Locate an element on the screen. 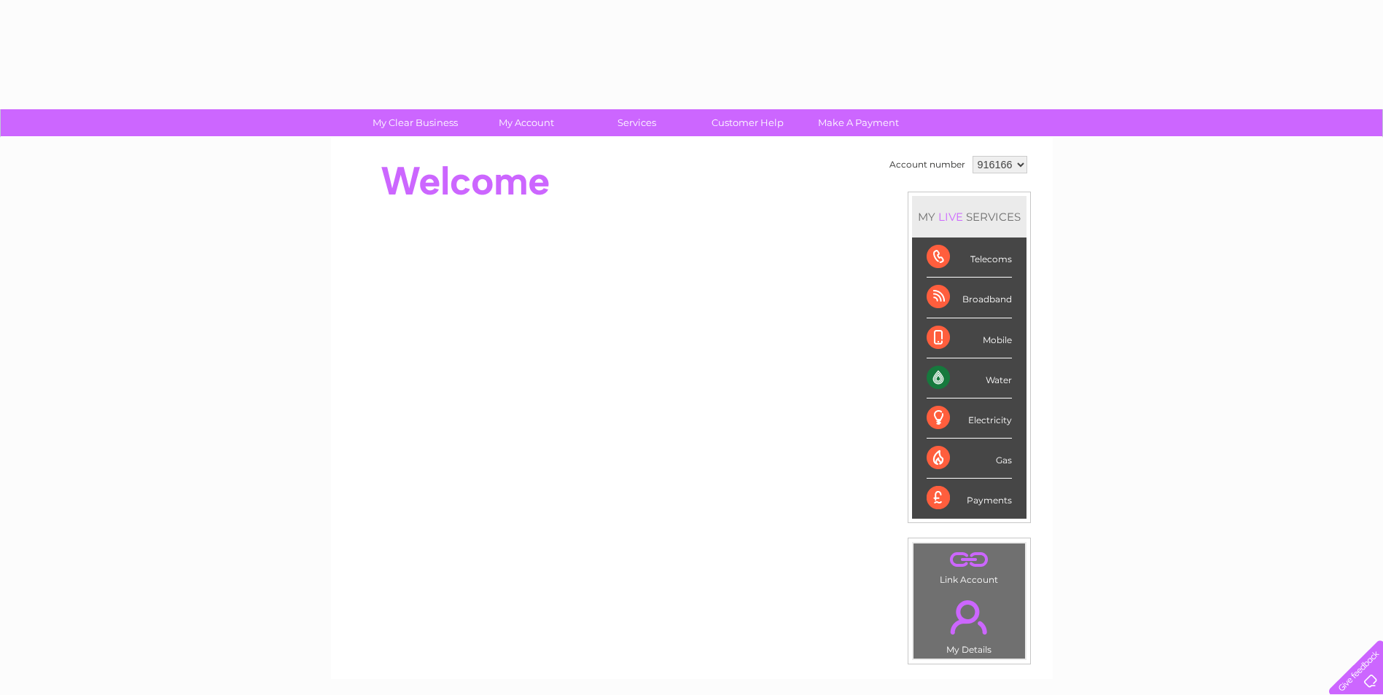 Image resolution: width=1383 pixels, height=695 pixels. a: Make A Payment is located at coordinates (858, 122).